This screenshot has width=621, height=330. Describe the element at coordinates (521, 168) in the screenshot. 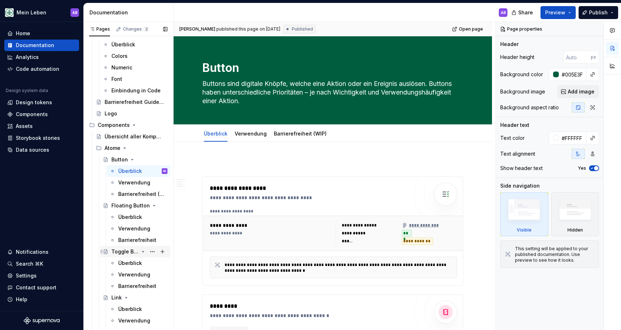

I see `div: Show header text` at that location.